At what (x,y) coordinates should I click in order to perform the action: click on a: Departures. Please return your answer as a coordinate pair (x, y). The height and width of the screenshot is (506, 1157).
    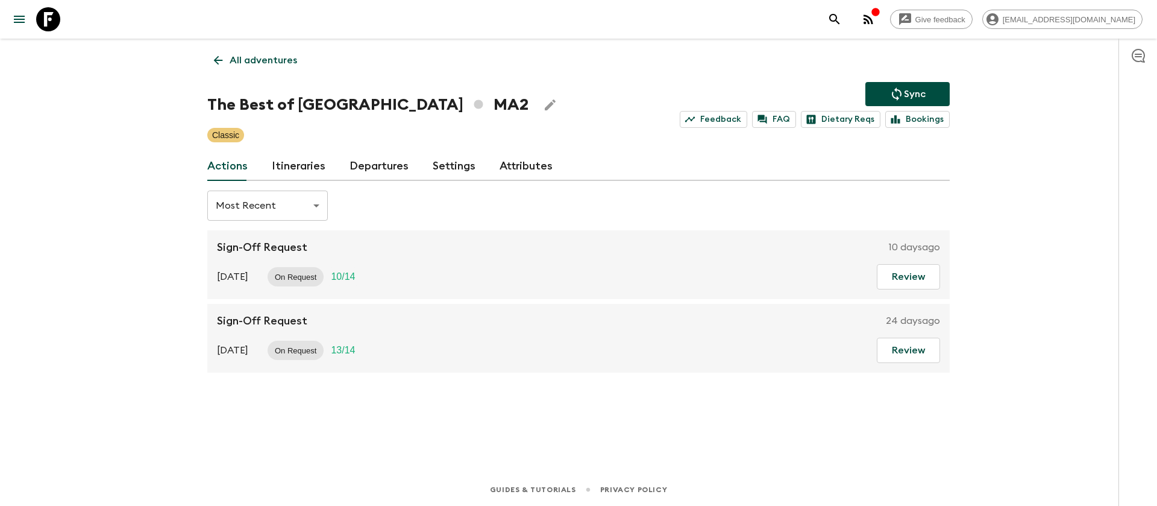
    Looking at the image, I should click on (379, 166).